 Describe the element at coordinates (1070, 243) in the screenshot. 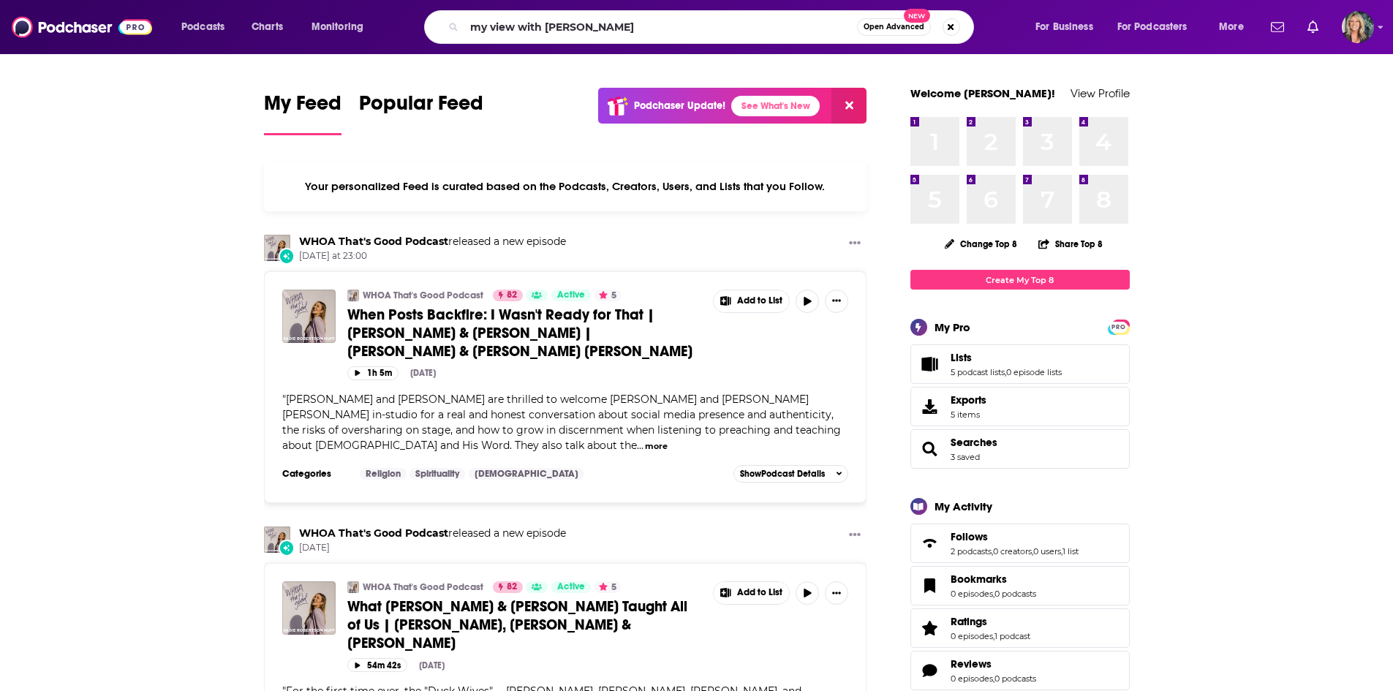

I see `button: Share Top 8` at that location.